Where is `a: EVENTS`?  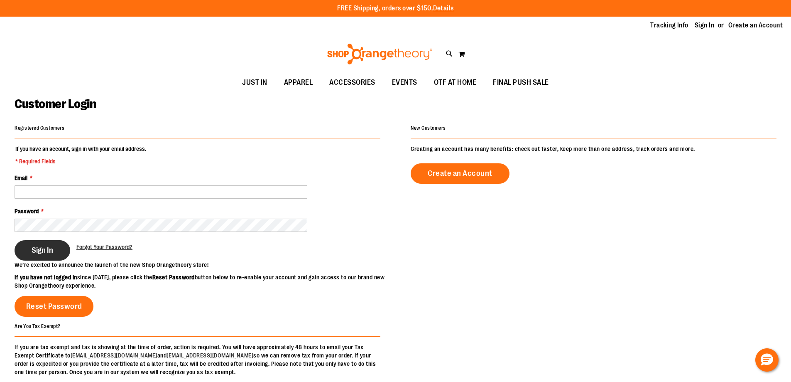 a: EVENTS is located at coordinates (404, 83).